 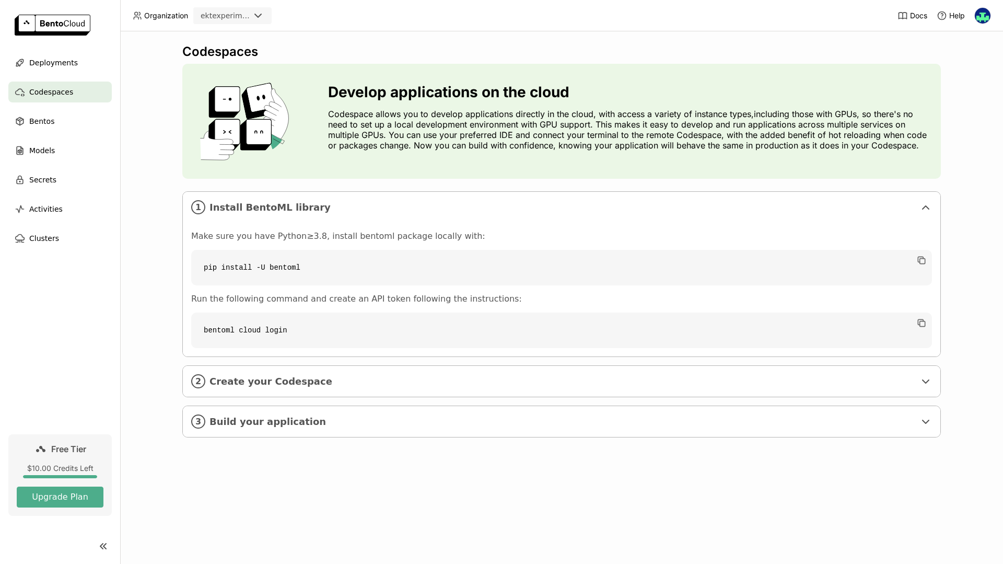 I want to click on h3: Develop applications on the cloud, so click(x=630, y=92).